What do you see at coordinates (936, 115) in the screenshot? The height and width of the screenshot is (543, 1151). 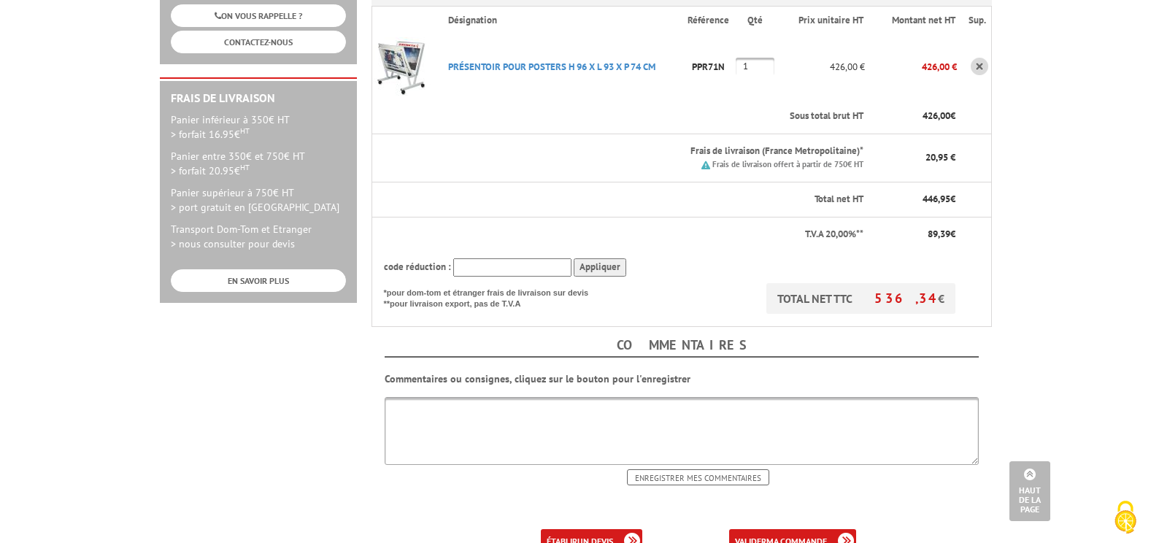 I see `span: 426,00` at bounding box center [936, 115].